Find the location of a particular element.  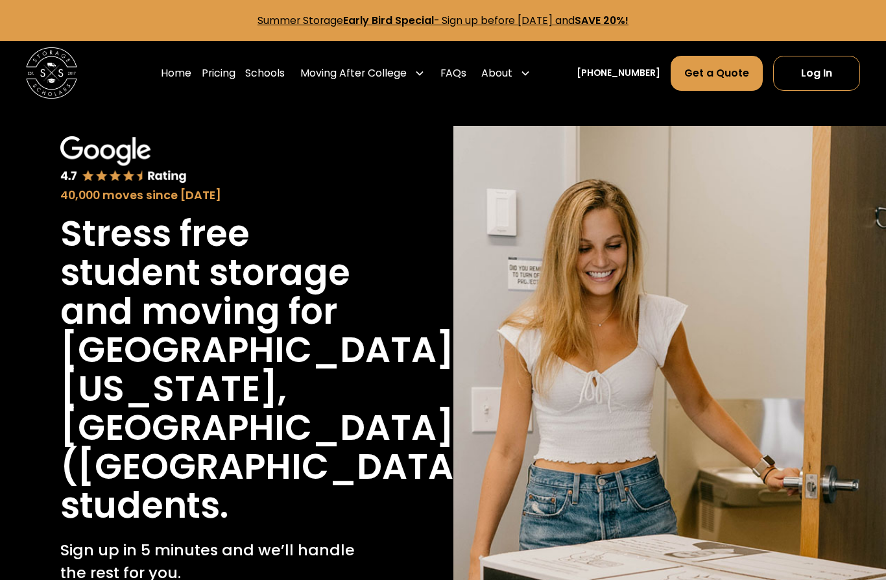

a: Home is located at coordinates (176, 73).